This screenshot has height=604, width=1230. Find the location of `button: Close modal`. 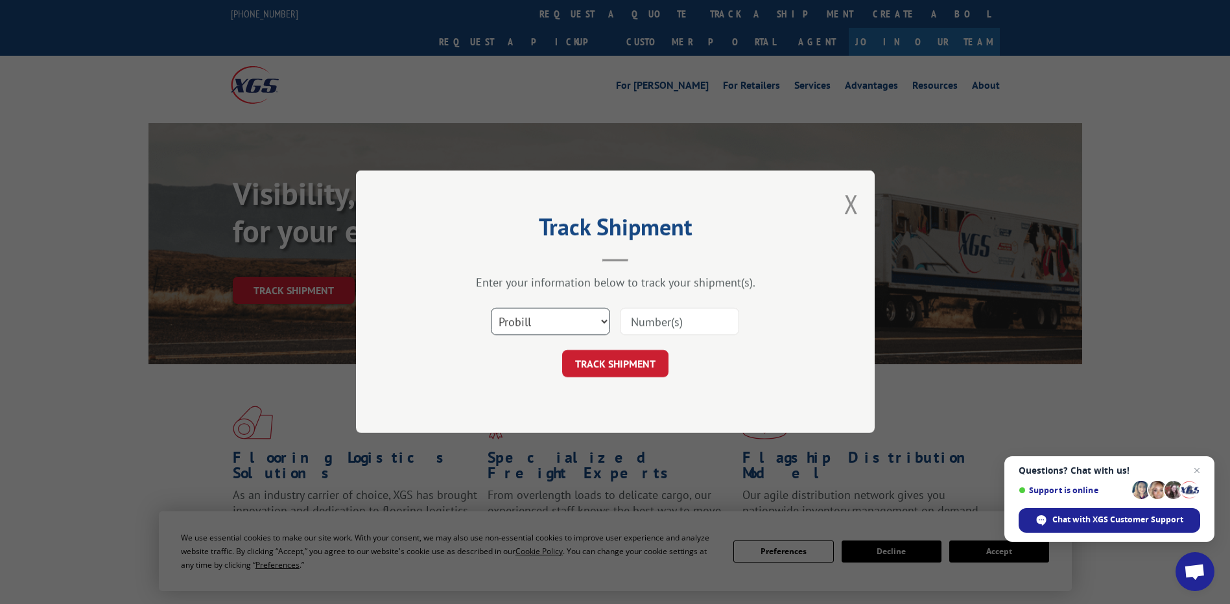

button: Close modal is located at coordinates (851, 204).